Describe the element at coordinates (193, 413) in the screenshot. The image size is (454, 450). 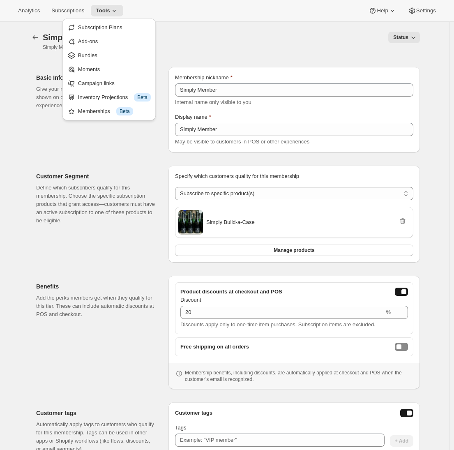
I see `h3: Customer tags` at that location.